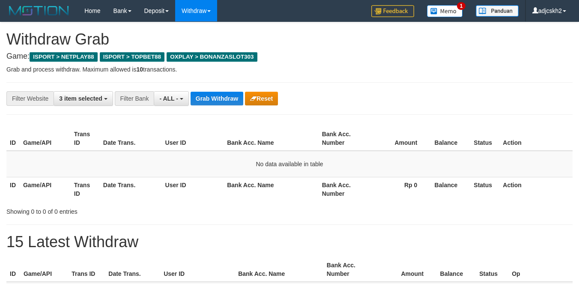 The width and height of the screenshot is (579, 284). I want to click on h1: Withdraw Grab, so click(289, 39).